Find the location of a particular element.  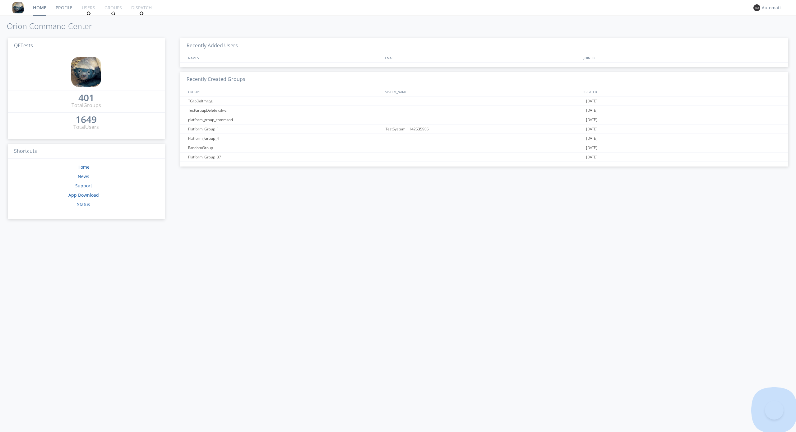

a: App Download is located at coordinates (84, 195).